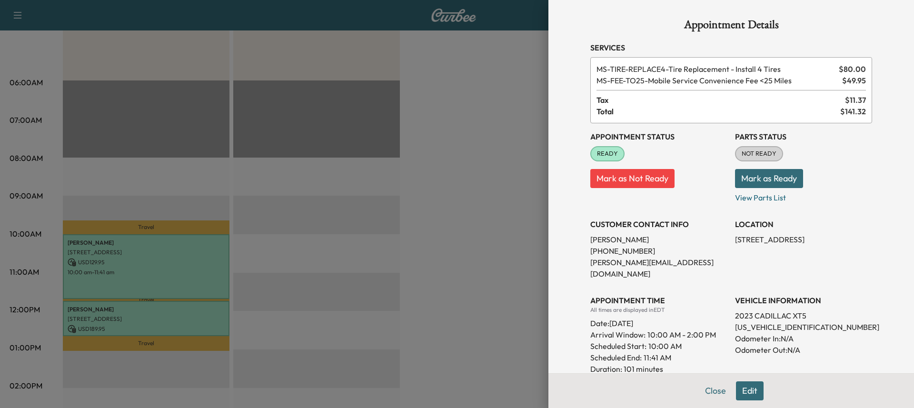 This screenshot has width=914, height=408. I want to click on button: Mark as Ready, so click(769, 179).